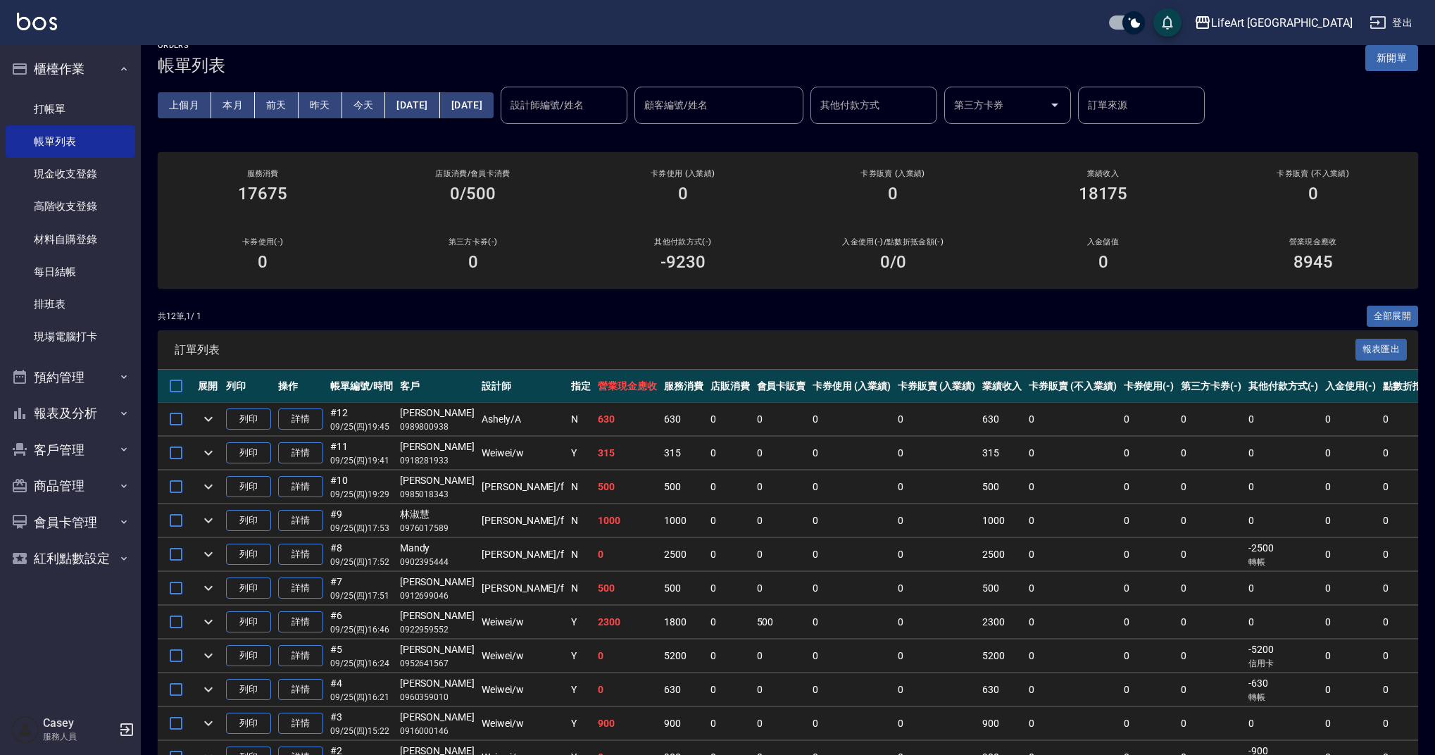 This screenshot has height=755, width=1435. Describe the element at coordinates (263, 194) in the screenshot. I see `h3: 17675` at that location.